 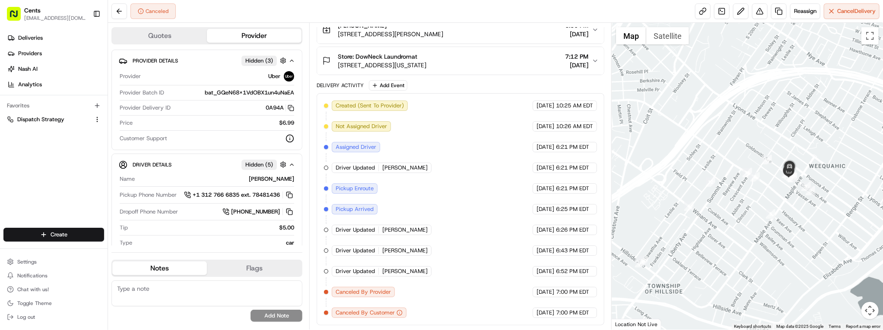 What do you see at coordinates (834, 326) in the screenshot?
I see `a: Terms` at bounding box center [834, 326].